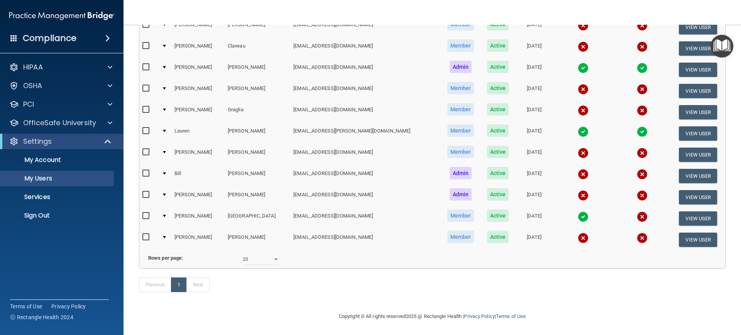 This screenshot has height=335, width=741. I want to click on td: Claveau, so click(258, 48).